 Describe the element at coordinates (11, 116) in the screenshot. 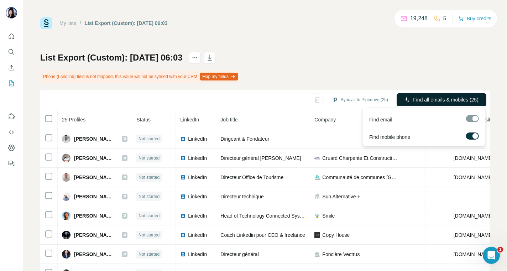

I see `button: Use Surfe on LinkedIn` at that location.